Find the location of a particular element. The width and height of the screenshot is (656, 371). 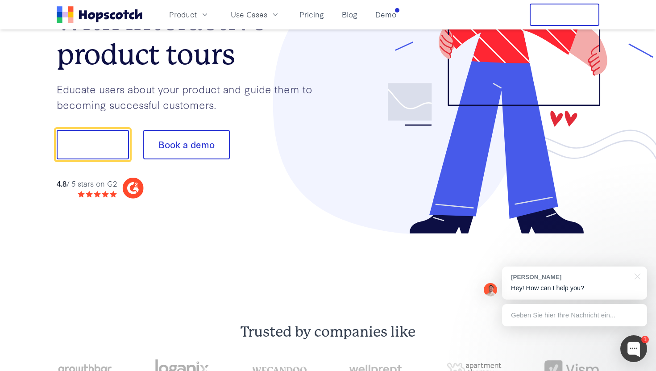

a: Book a demo is located at coordinates (187, 145).